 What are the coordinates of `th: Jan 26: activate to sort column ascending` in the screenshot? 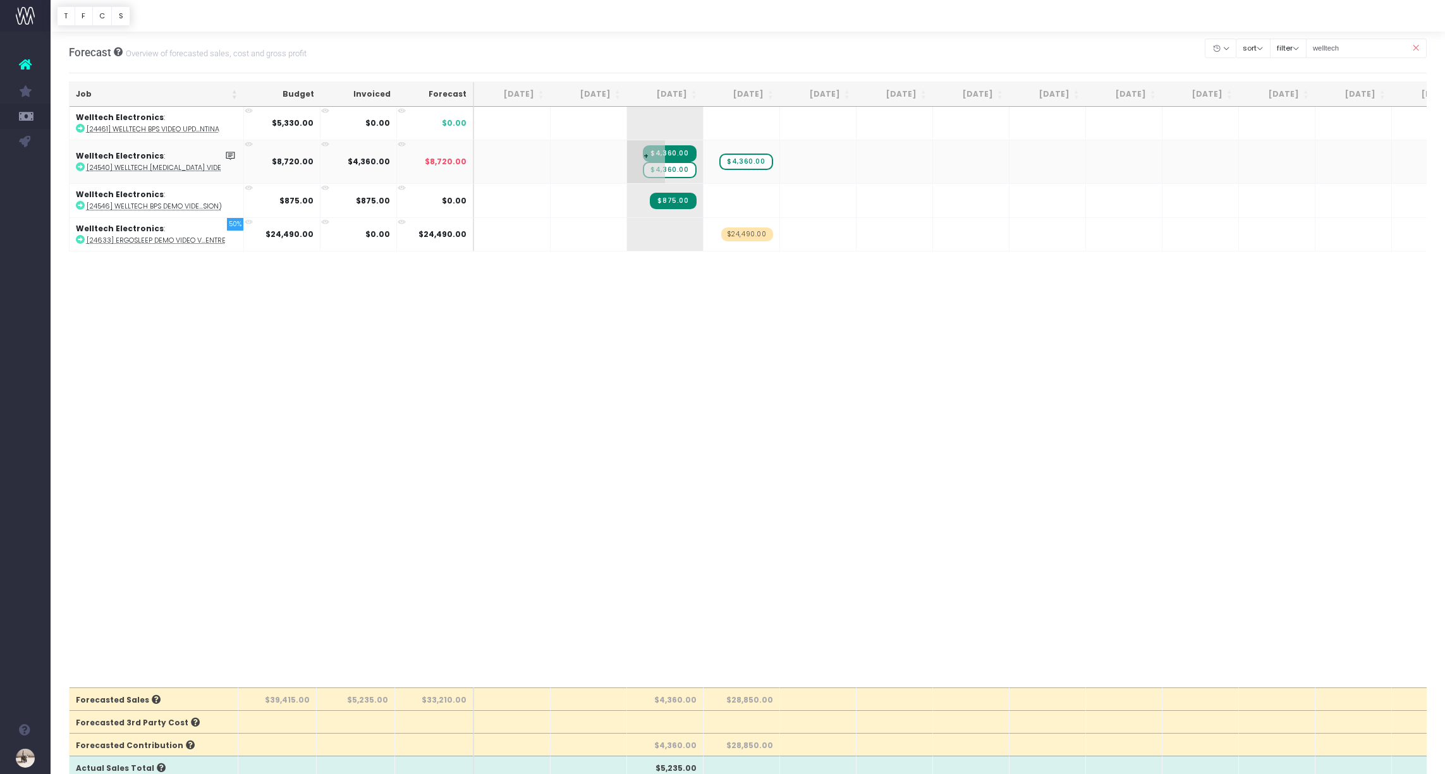 It's located at (971, 94).